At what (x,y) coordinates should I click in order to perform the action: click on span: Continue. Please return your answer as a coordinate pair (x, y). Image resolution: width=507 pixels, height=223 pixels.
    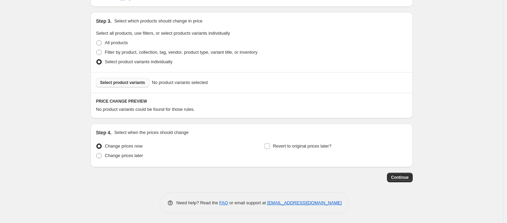
    Looking at the image, I should click on (400, 177).